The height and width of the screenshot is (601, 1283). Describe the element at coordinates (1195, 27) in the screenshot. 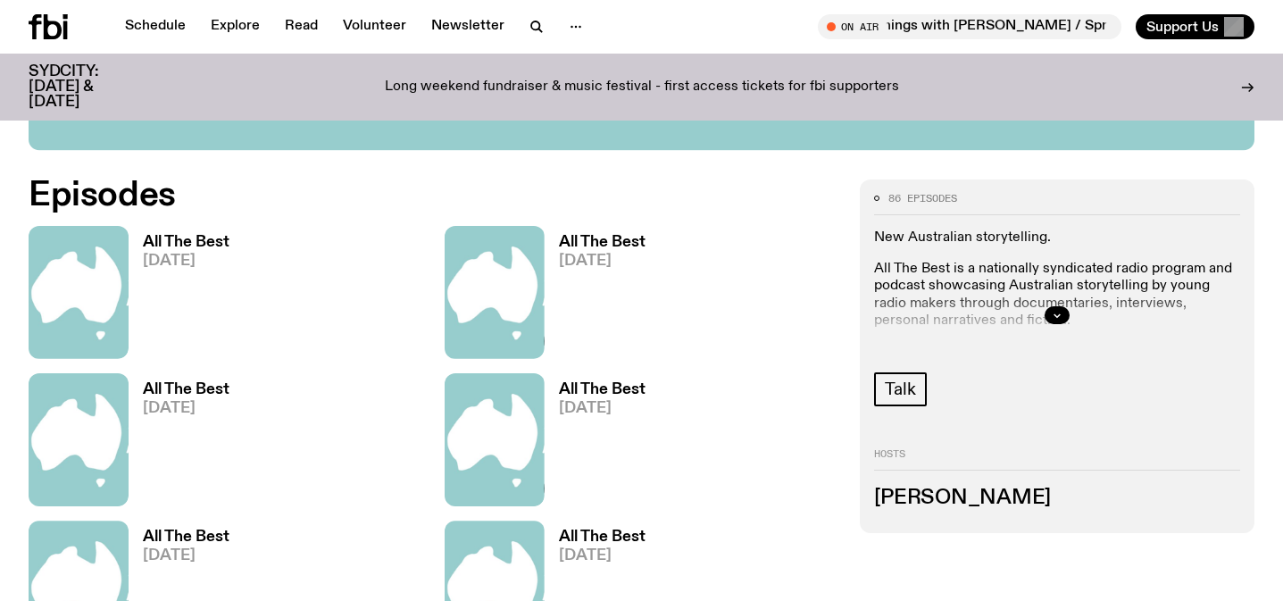

I see `button: Support Us` at that location.